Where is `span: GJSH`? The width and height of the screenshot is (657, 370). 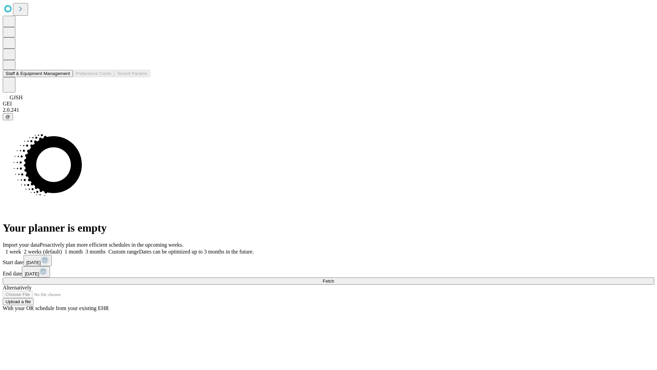 span: GJSH is located at coordinates (16, 97).